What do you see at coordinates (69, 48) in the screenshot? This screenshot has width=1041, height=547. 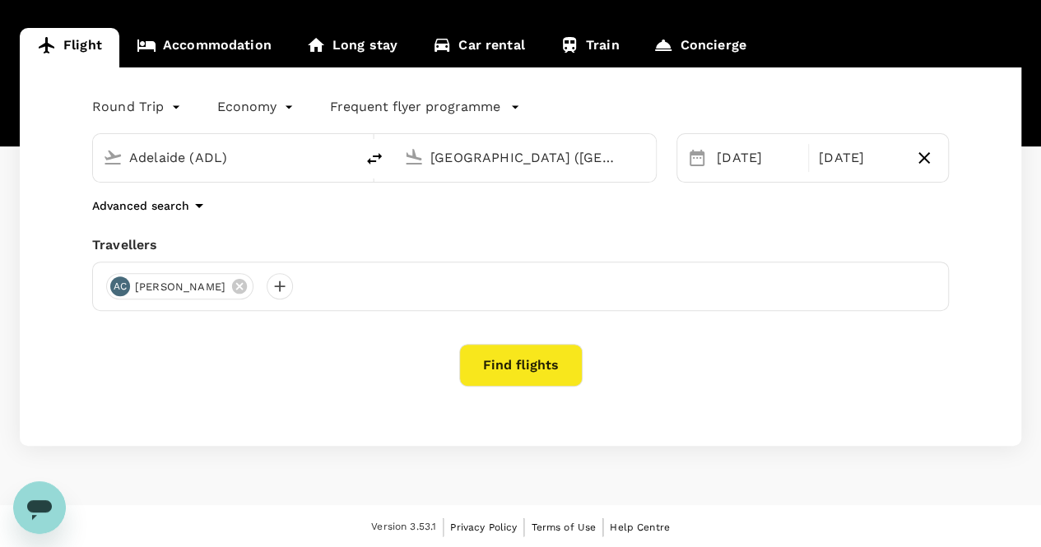 I see `a: Flight` at bounding box center [69, 48].